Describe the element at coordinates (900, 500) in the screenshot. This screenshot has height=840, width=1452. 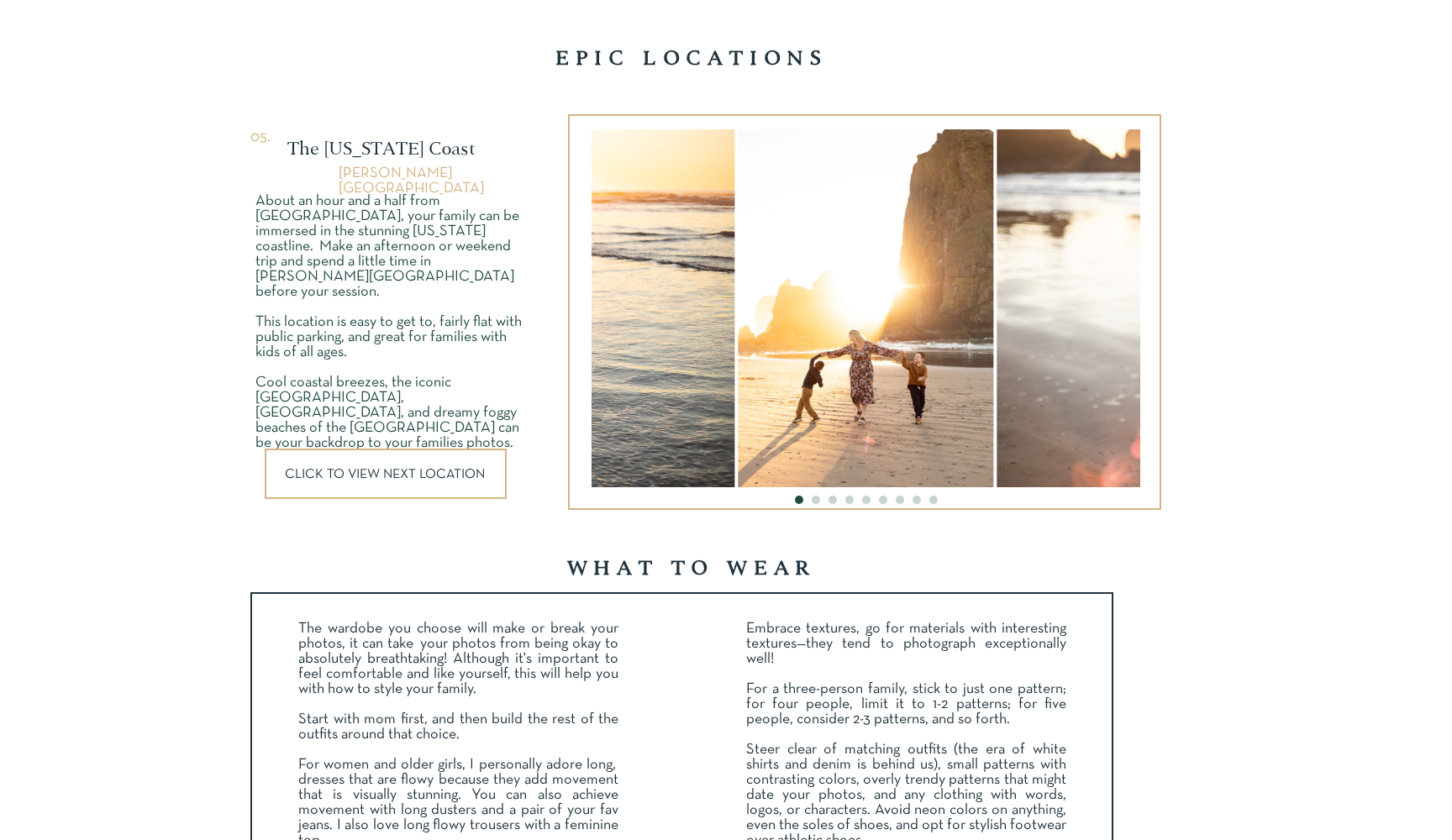
I see `li: Page dot 7` at that location.